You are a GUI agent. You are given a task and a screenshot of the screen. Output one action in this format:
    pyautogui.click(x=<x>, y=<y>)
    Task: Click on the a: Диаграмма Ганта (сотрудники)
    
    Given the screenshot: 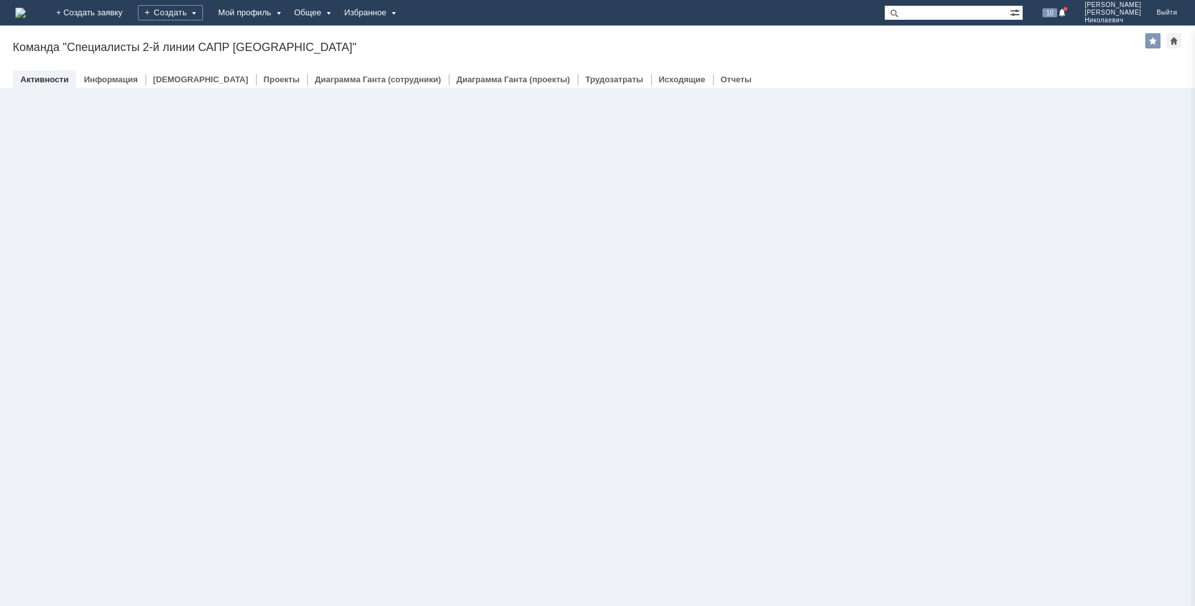 What is the action you would take?
    pyautogui.click(x=378, y=79)
    